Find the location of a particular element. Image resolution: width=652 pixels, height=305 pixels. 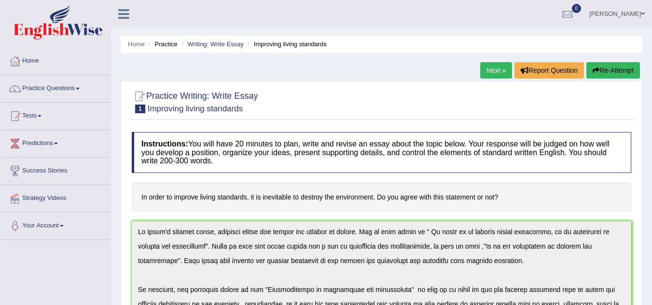

small: Improving living standards is located at coordinates (195, 109).